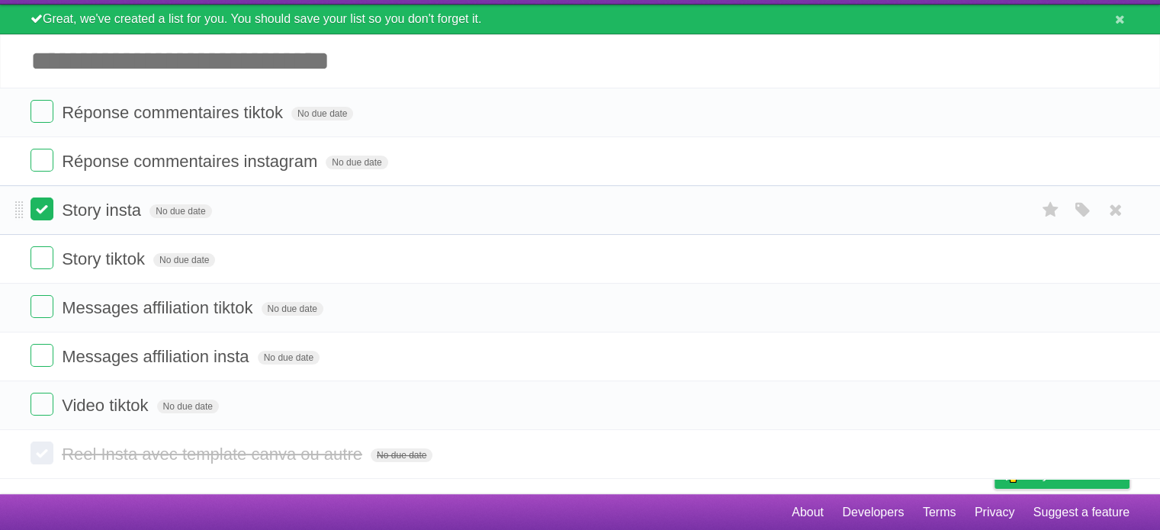  Describe the element at coordinates (105, 259) in the screenshot. I see `span: Story tiktok` at that location.